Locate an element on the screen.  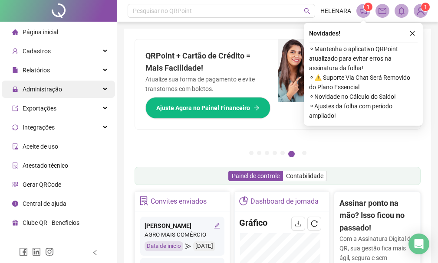
span: Novidades ! is located at coordinates (324, 33).